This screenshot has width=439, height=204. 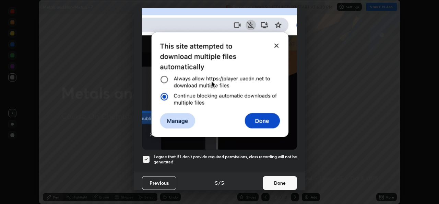 I want to click on button: Previous, so click(x=159, y=183).